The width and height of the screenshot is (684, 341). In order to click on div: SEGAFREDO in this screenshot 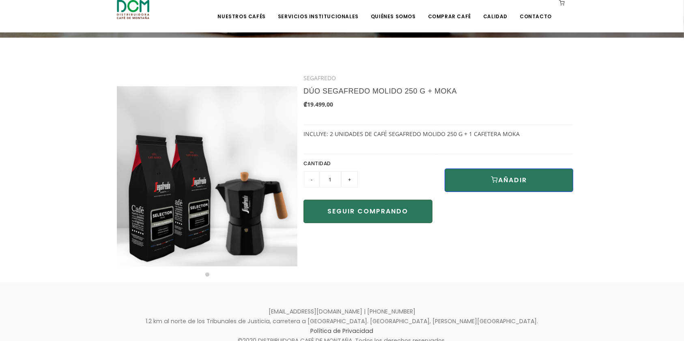, I will do `click(438, 78)`.